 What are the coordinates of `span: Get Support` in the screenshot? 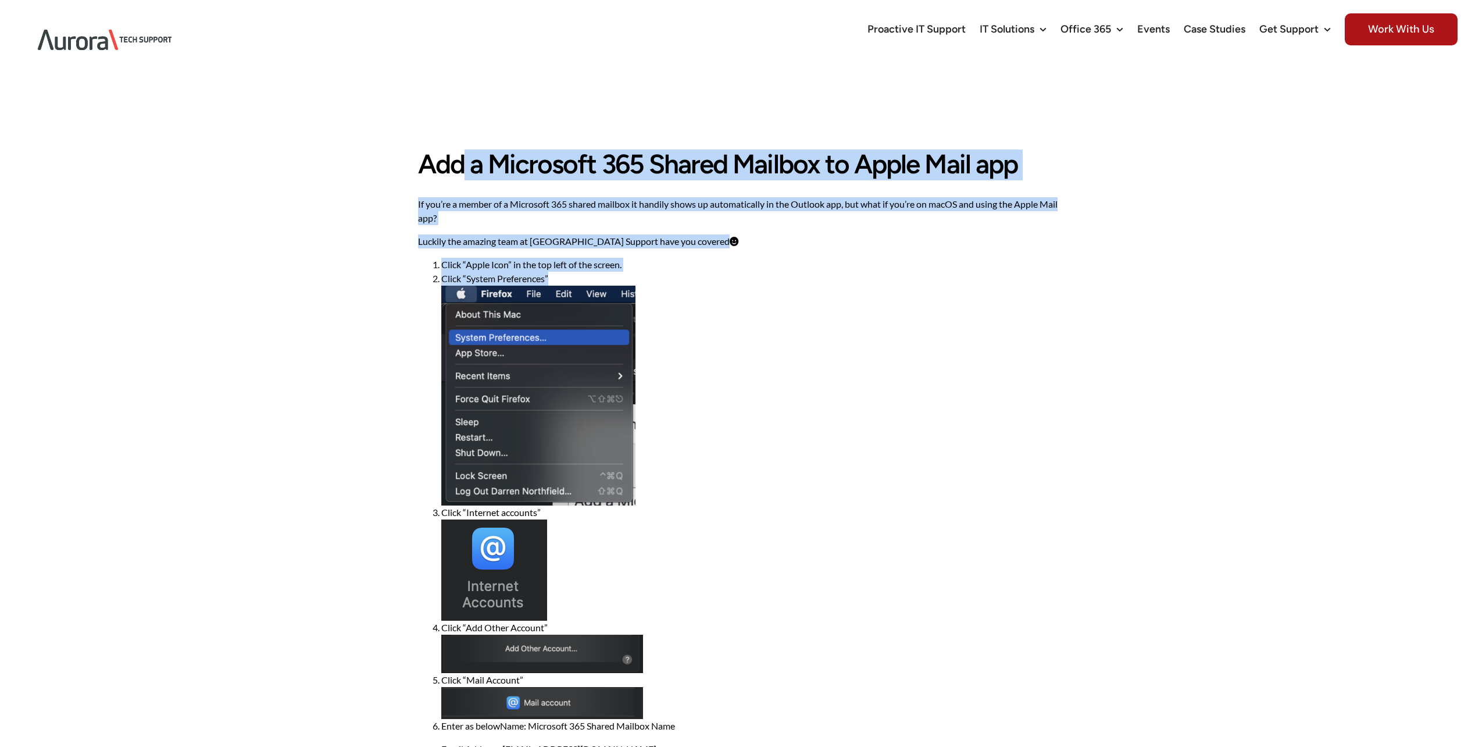 It's located at (1289, 29).